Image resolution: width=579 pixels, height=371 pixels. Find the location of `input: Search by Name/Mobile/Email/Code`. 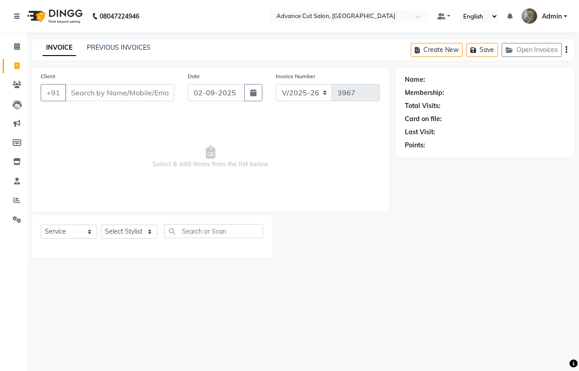

input: Search by Name/Mobile/Email/Code is located at coordinates (119, 93).